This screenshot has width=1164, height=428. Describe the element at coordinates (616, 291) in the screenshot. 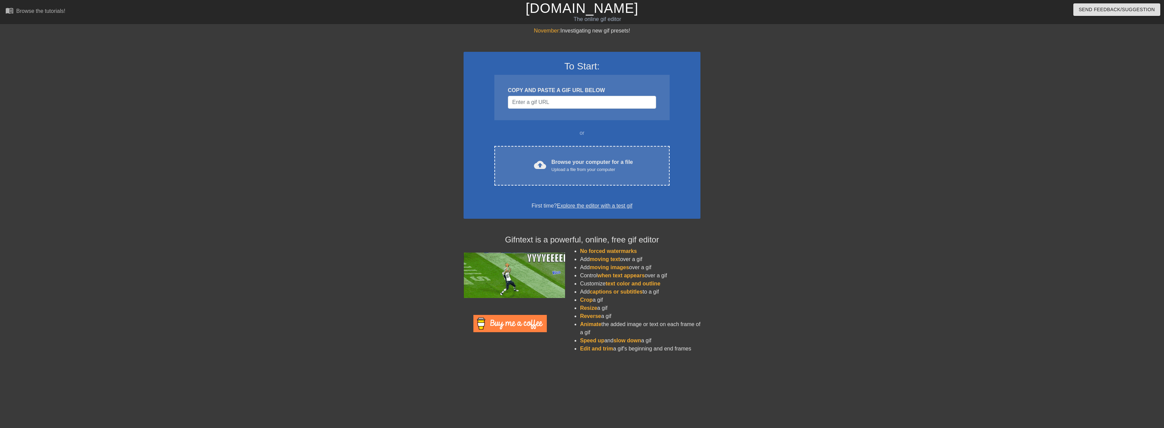

I see `span: captions or subtitles` at that location.